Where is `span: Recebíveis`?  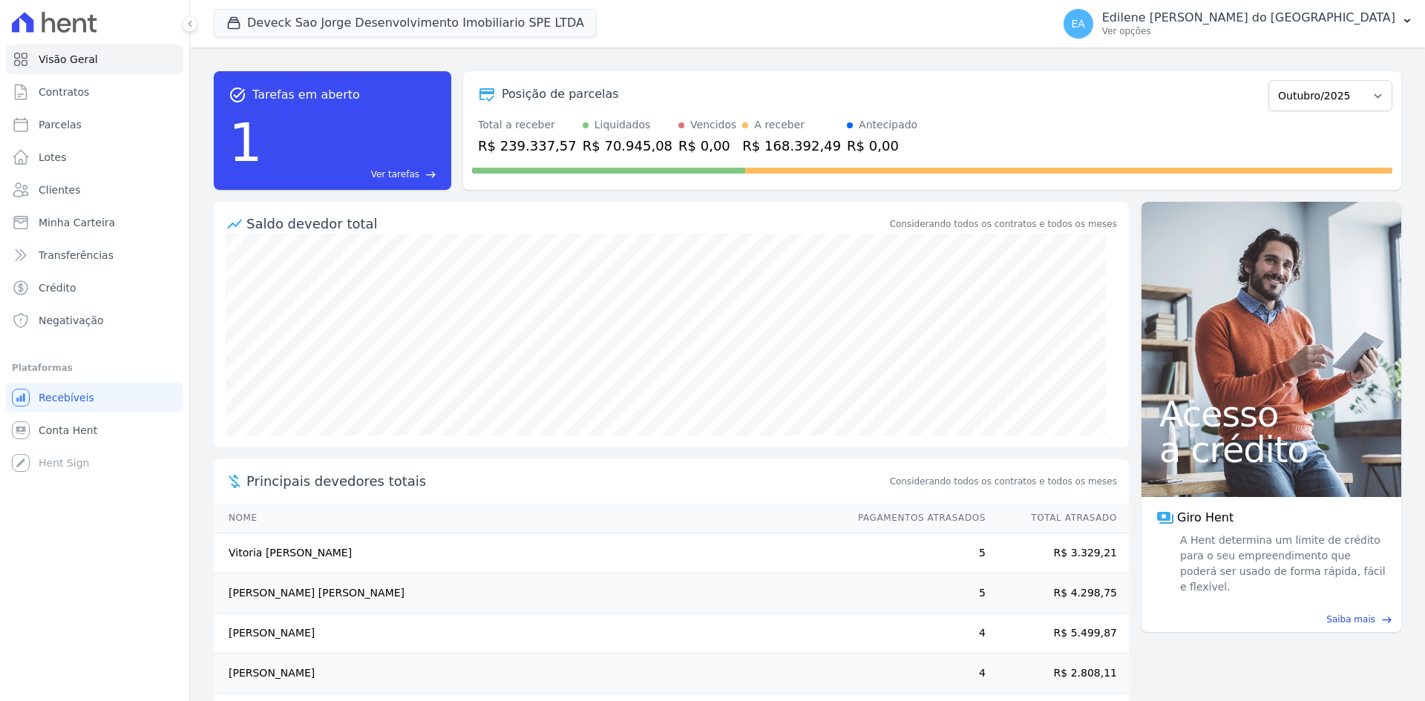 span: Recebíveis is located at coordinates (66, 398).